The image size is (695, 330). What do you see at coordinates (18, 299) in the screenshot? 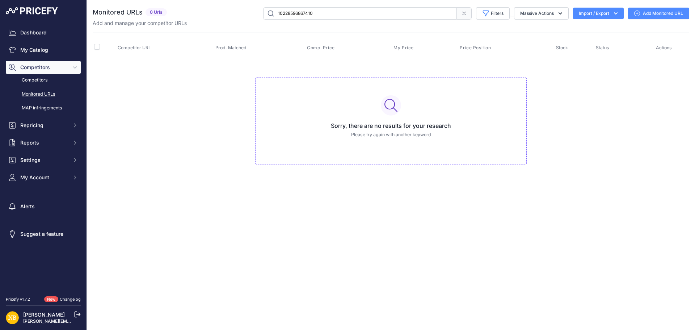
I see `div: Pricefy v1.7.2` at bounding box center [18, 299].